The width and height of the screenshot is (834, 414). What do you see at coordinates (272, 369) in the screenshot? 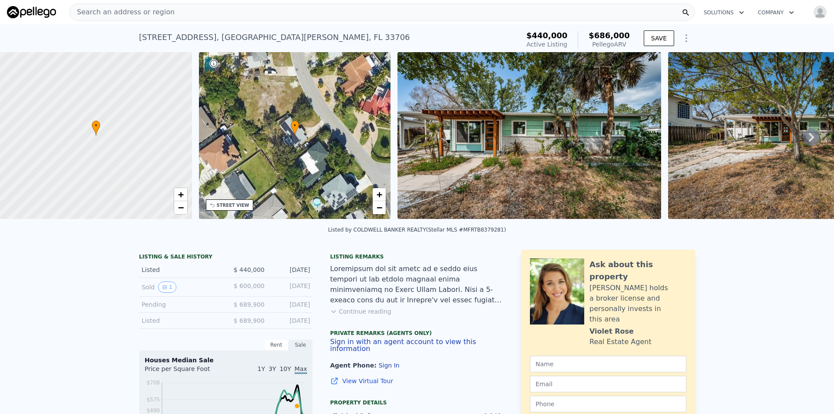
I see `span: 3Y` at bounding box center [272, 369].